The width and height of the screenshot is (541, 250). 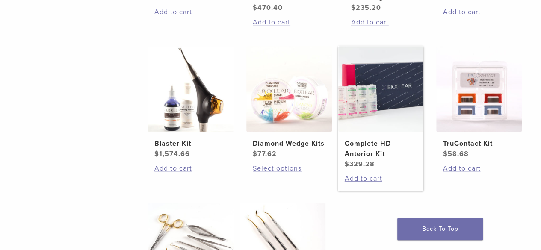 What do you see at coordinates (479, 103) in the screenshot?
I see `a: TruContact KitTruContact Kit $58.68` at bounding box center [479, 103].